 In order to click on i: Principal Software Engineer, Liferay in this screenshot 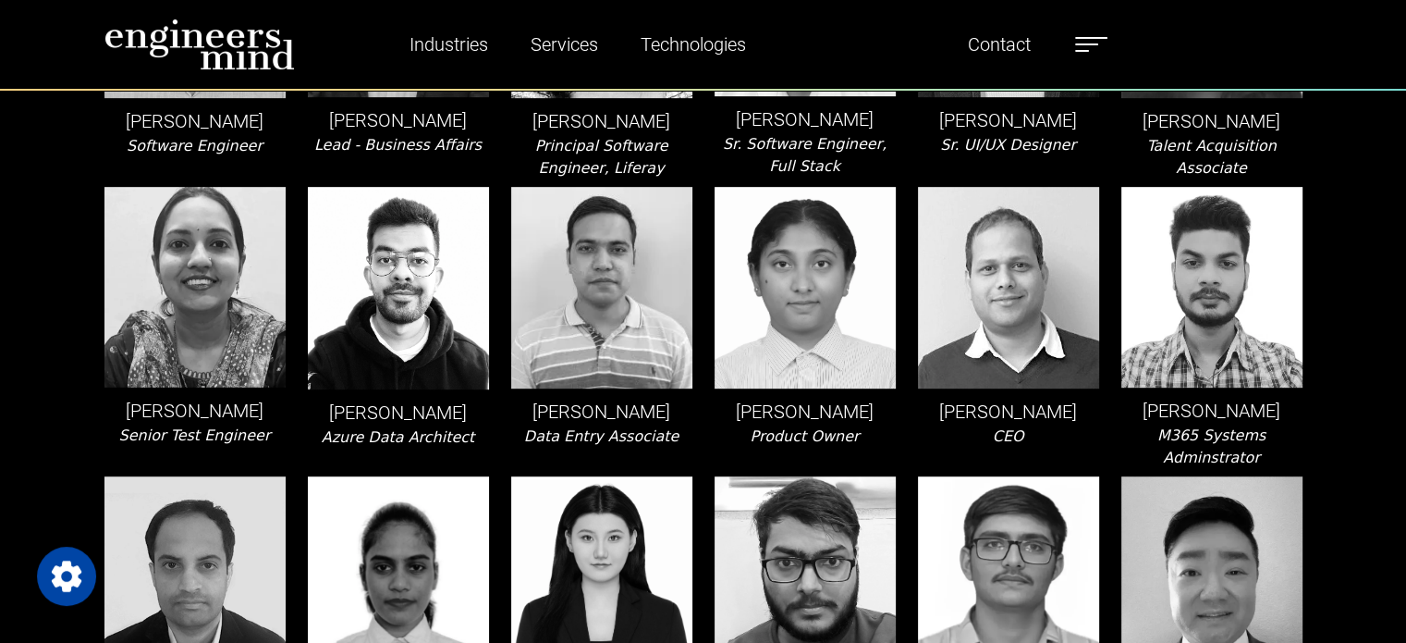, I will do `click(602, 156)`.